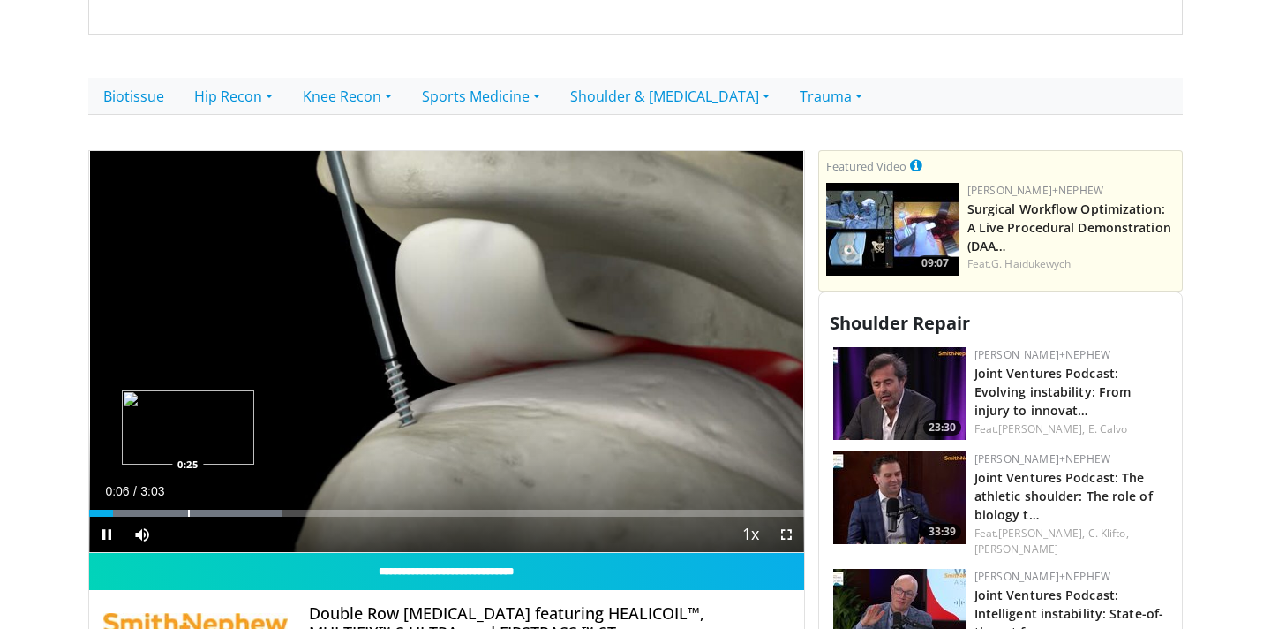 The width and height of the screenshot is (1271, 629). I want to click on a: Joint Ventures Podcast: The athletic shoulder: The role of biology t…, so click(1064, 495).